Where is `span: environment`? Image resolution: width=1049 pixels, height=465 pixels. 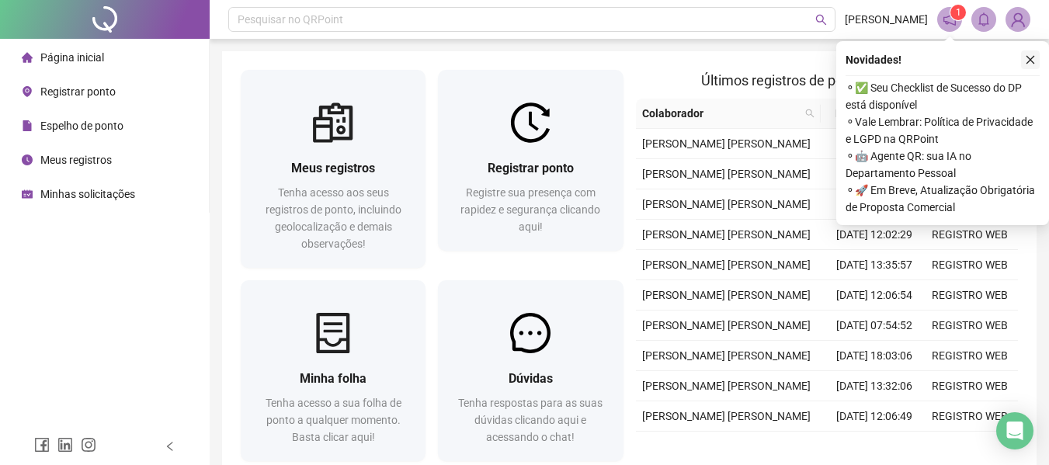 span: environment is located at coordinates (27, 92).